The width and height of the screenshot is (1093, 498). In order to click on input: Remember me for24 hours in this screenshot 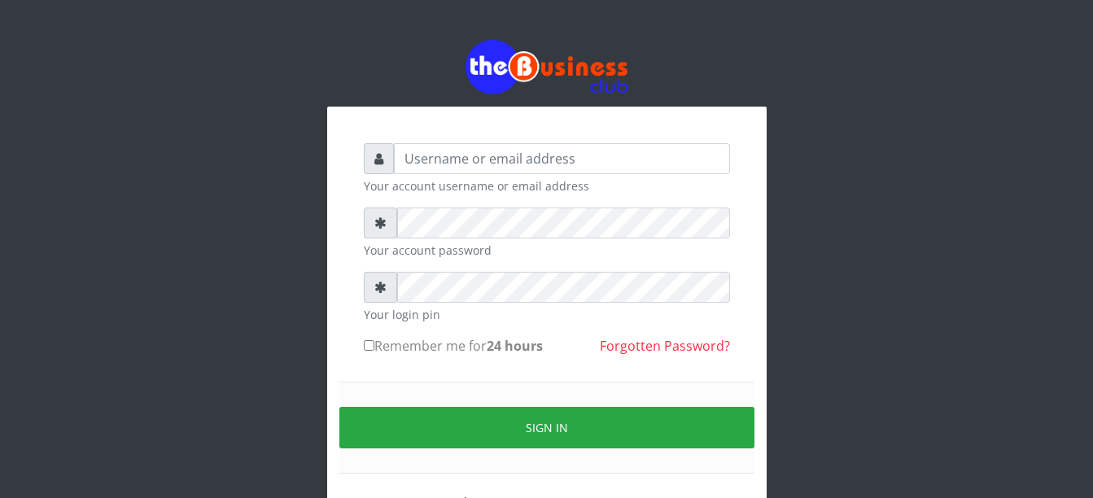, I will do `click(369, 345)`.